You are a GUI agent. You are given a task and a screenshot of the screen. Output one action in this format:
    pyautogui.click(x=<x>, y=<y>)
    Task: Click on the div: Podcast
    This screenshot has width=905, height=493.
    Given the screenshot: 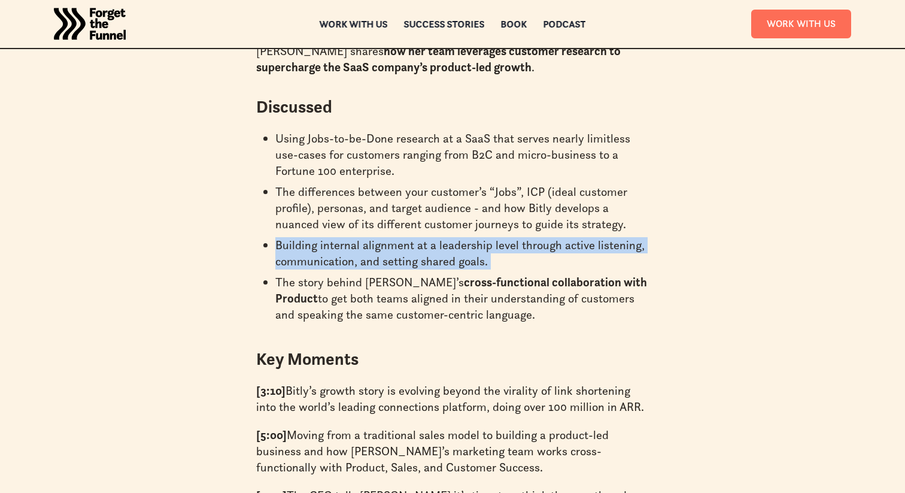 What is the action you would take?
    pyautogui.click(x=564, y=24)
    